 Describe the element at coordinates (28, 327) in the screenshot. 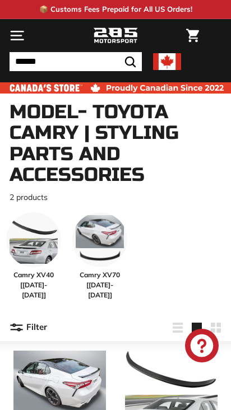

I see `button: Filter` at that location.